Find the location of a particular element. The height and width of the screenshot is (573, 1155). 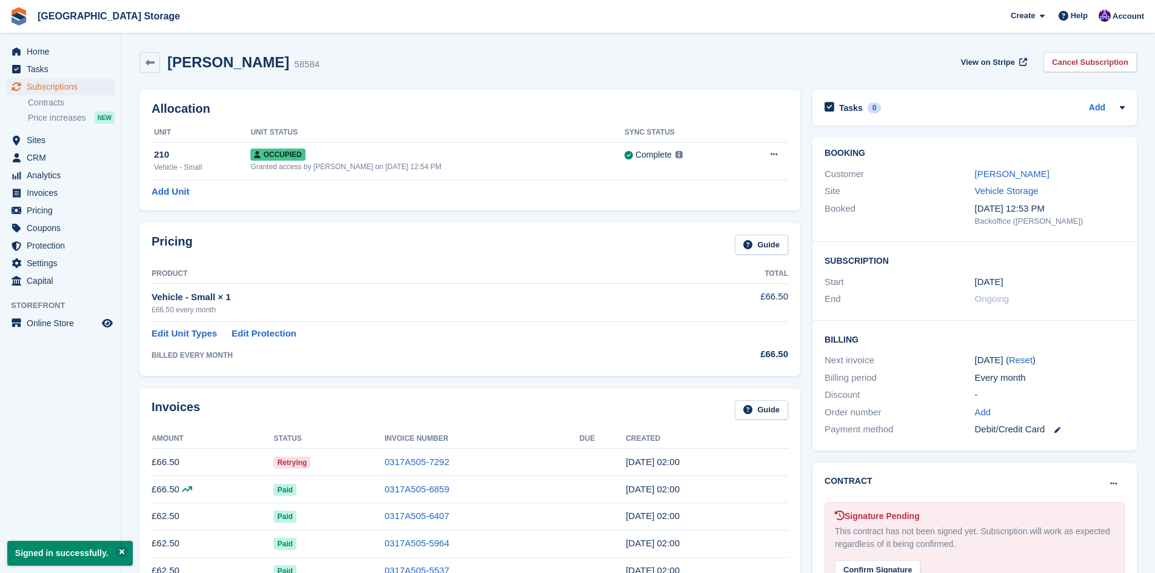

th: Sync Status is located at coordinates (681, 133).